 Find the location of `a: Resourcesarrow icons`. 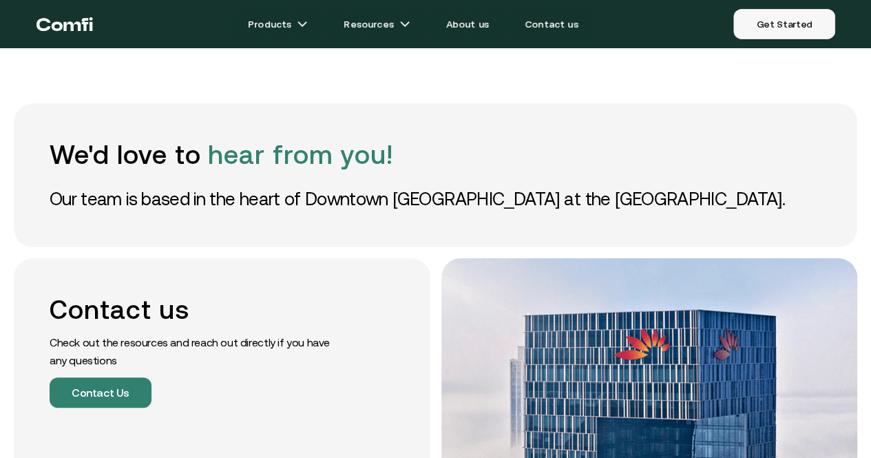

a: Resourcesarrow icons is located at coordinates (377, 24).